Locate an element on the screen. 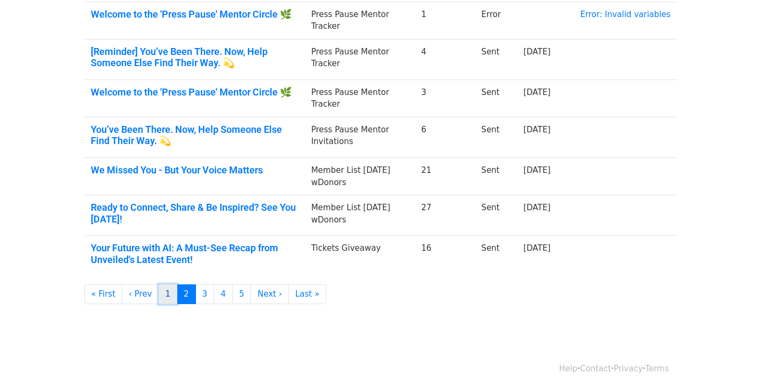  a: 1 is located at coordinates (168, 294).